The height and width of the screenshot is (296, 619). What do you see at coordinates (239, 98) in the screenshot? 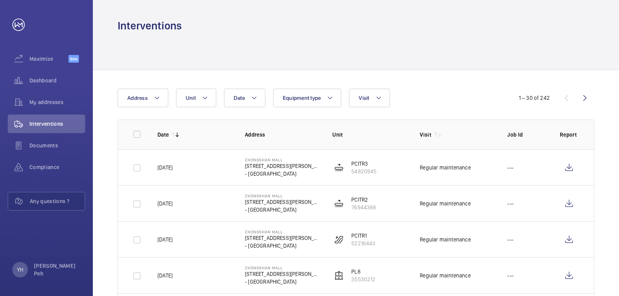
I see `span: Date` at bounding box center [239, 98].